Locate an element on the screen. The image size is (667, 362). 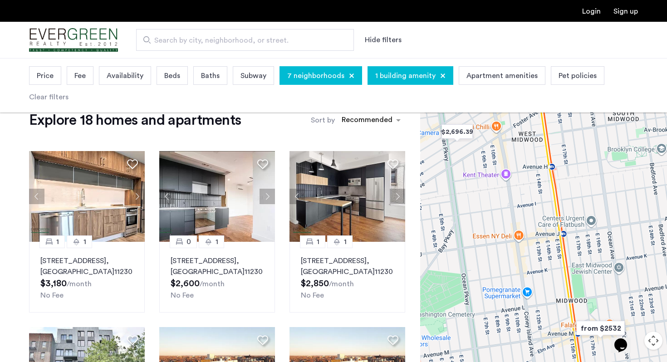
span: Apartment amenities is located at coordinates (502, 76).